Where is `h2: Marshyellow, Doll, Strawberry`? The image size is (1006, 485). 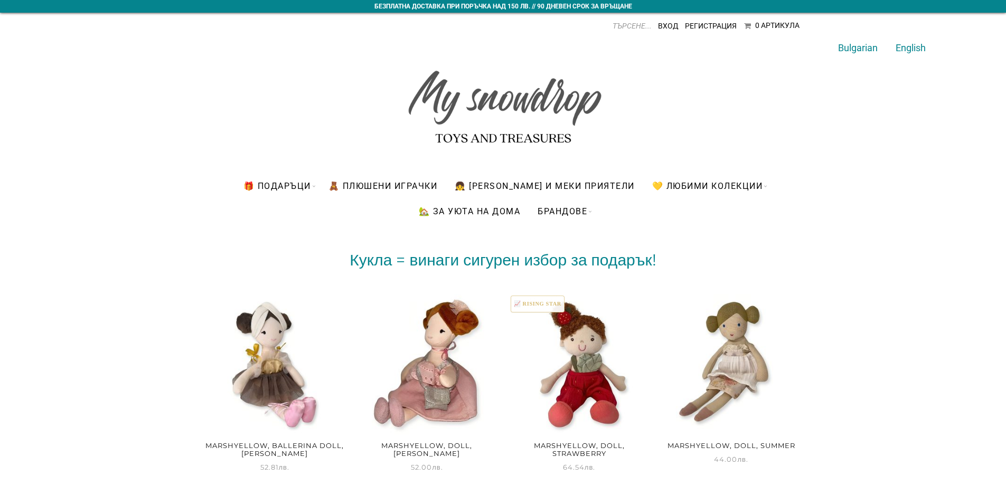 h2: Marshyellow, Doll, Strawberry is located at coordinates (579, 450).